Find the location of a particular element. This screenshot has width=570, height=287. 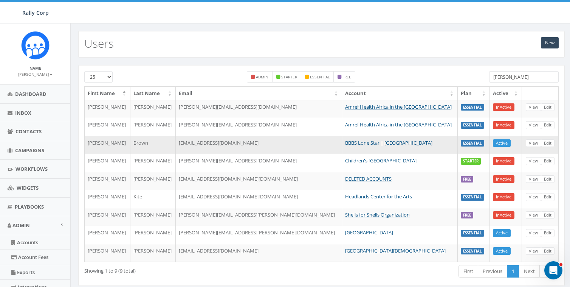

a: Next is located at coordinates (529, 271).